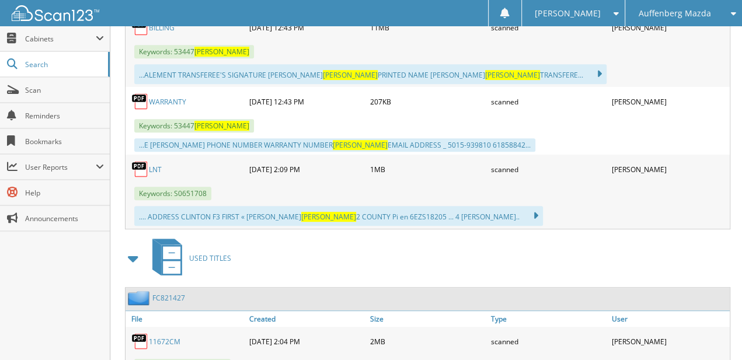 Image resolution: width=742 pixels, height=360 pixels. I want to click on a: BILLING, so click(162, 27).